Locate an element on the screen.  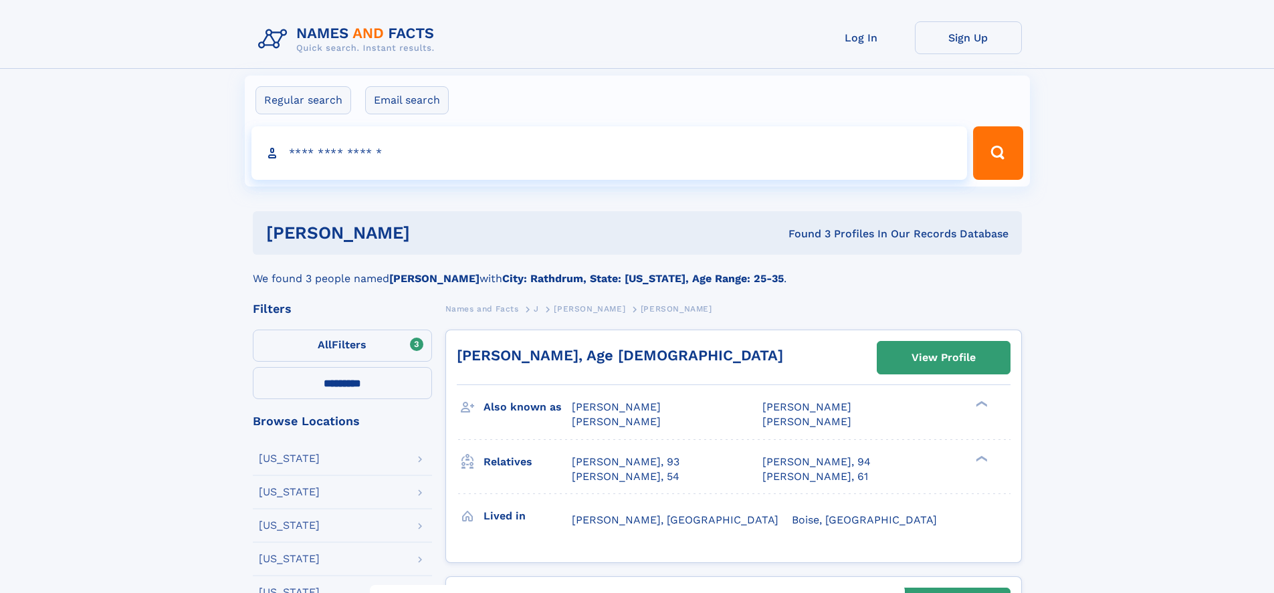
input: search input is located at coordinates (609, 153).